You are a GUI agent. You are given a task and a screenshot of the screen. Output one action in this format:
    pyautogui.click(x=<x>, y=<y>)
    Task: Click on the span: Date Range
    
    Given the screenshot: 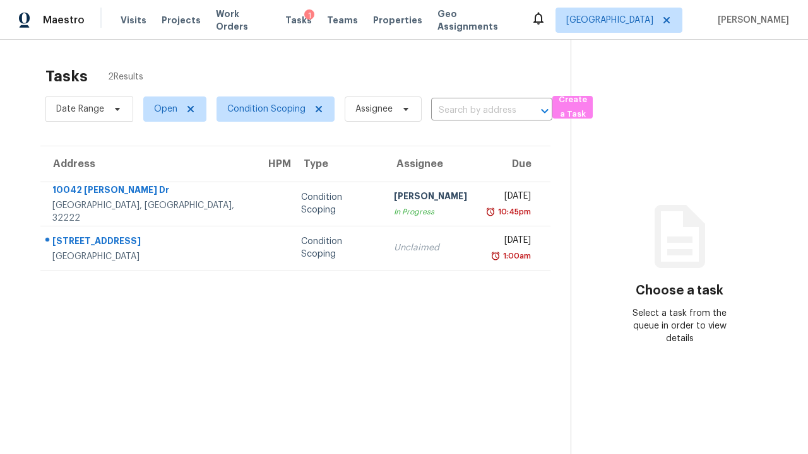 What is the action you would take?
    pyautogui.click(x=80, y=109)
    